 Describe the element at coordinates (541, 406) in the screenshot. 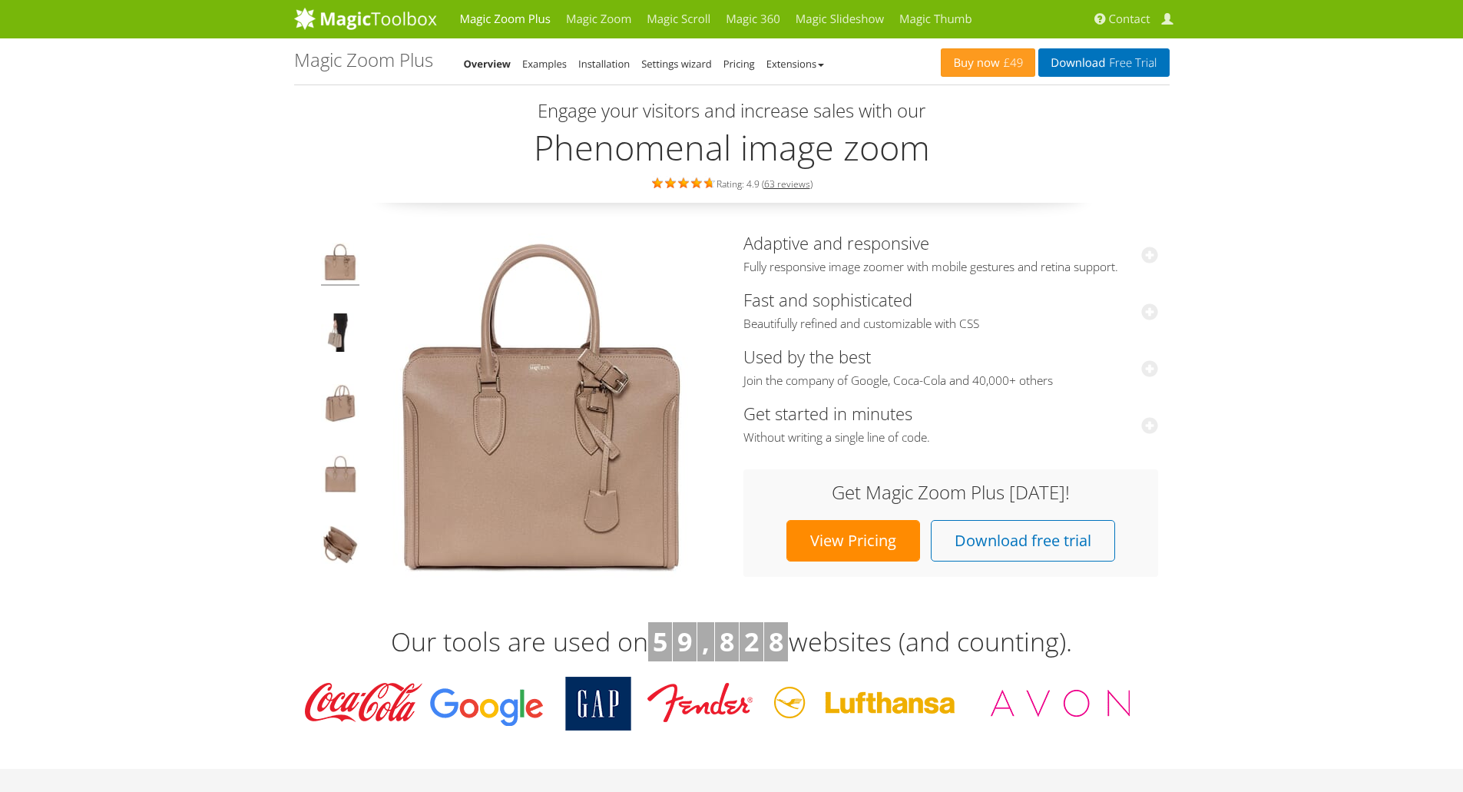

I see `img: Magic Zoom Plus Demo` at that location.